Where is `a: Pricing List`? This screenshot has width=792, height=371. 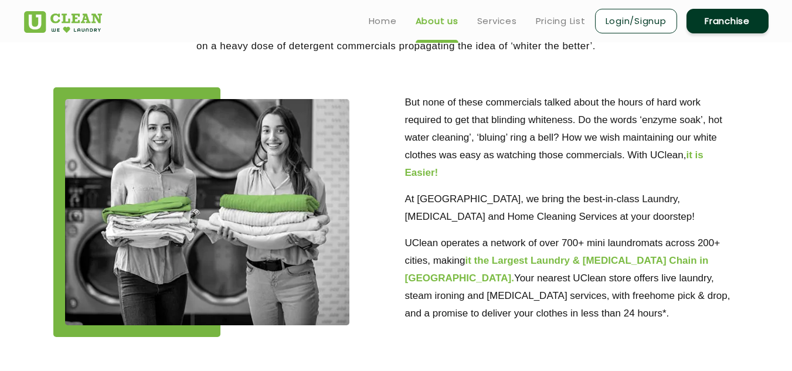 a: Pricing List is located at coordinates (560, 21).